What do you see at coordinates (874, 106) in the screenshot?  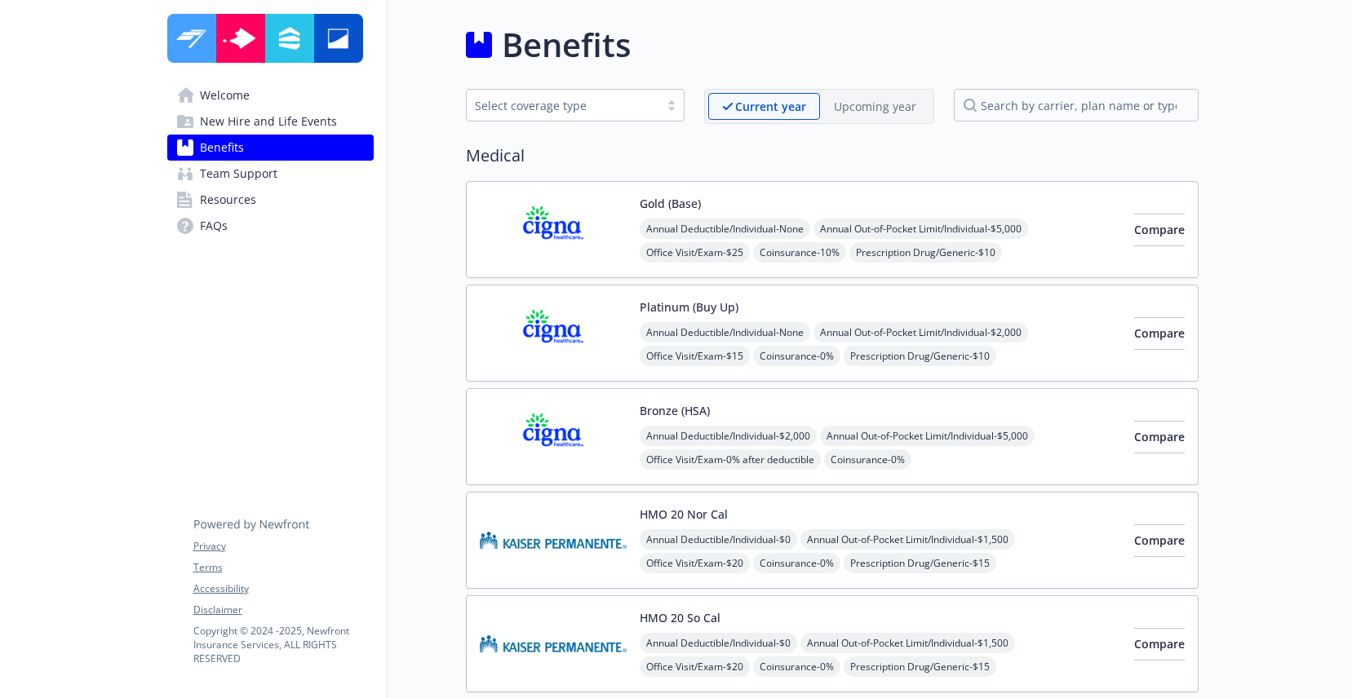 I see `p: Upcoming year` at bounding box center [874, 106].